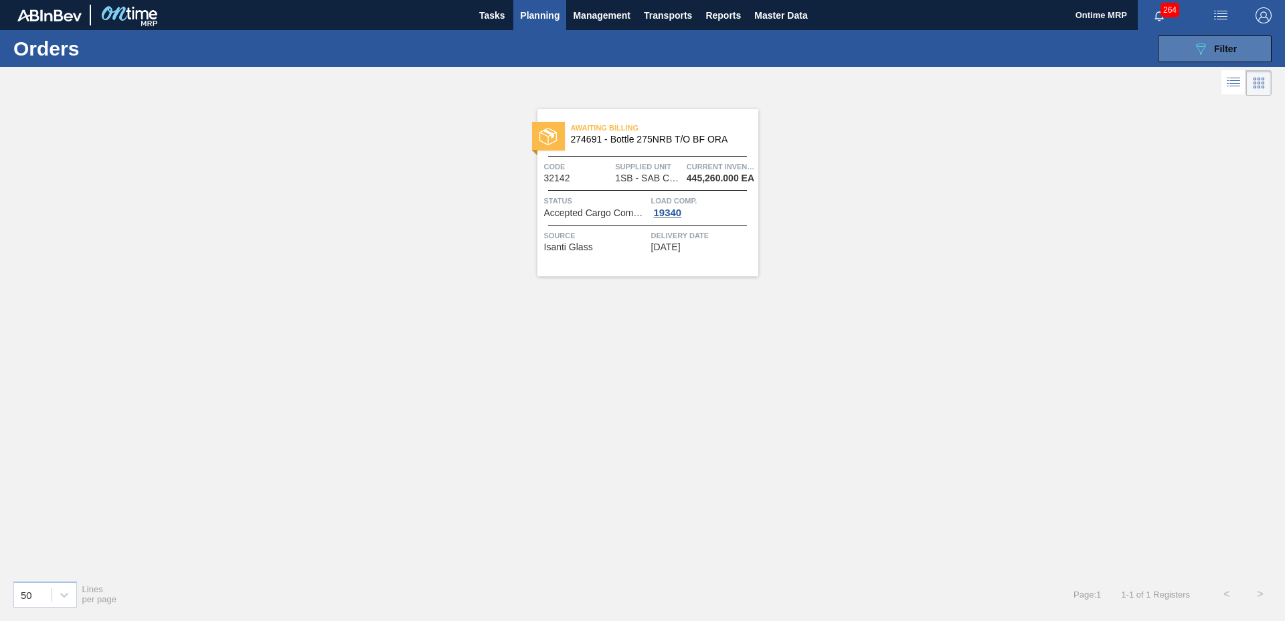  Describe the element at coordinates (723, 15) in the screenshot. I see `span: Reports` at that location.